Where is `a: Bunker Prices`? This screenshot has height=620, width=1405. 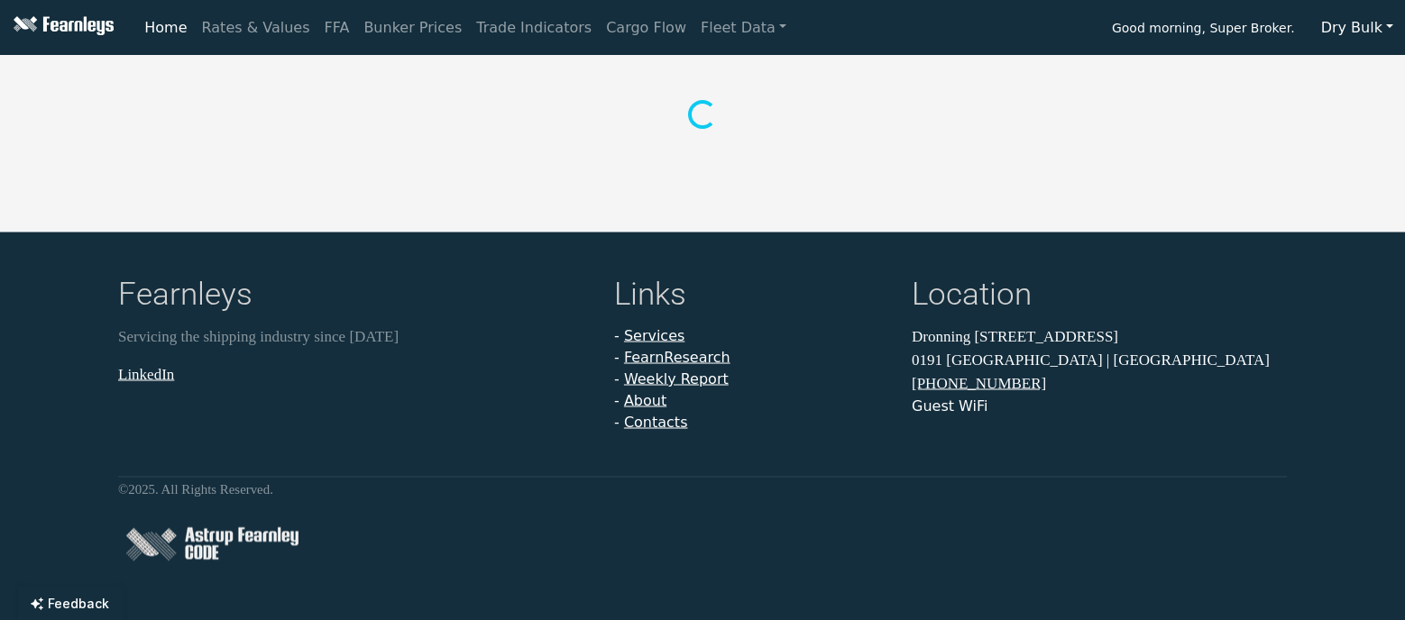
a: Bunker Prices is located at coordinates (412, 28).